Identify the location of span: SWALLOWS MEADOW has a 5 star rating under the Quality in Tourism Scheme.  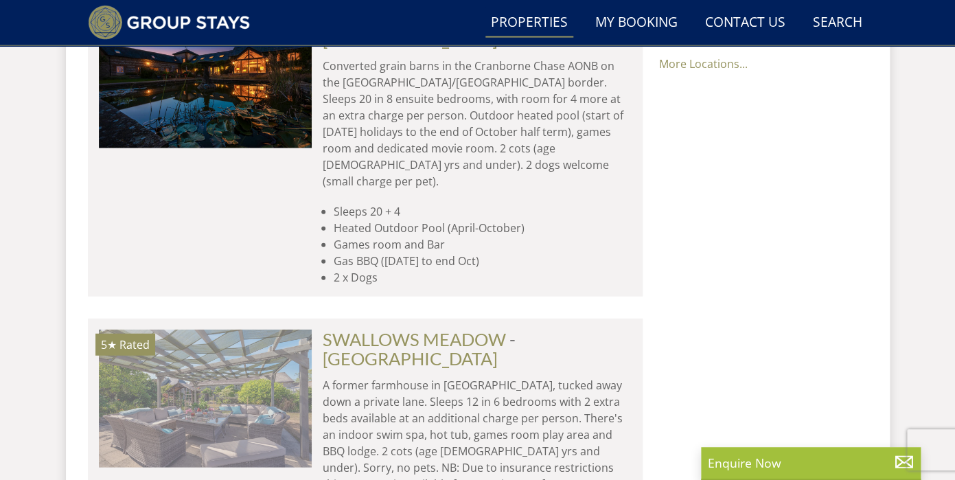
(108, 345).